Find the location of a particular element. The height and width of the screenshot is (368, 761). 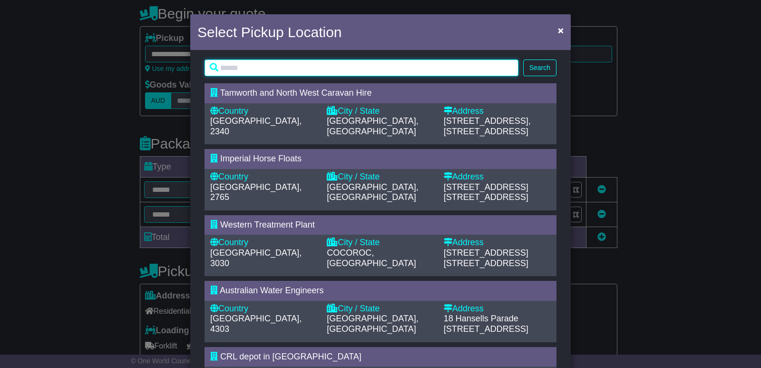

span: Imperial Horse Floats is located at coordinates (261, 158).